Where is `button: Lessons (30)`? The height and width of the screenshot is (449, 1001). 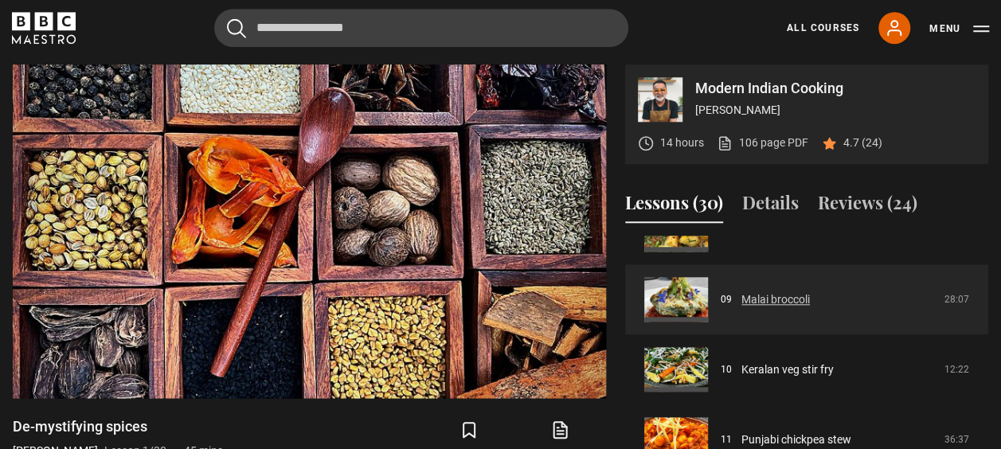
button: Lessons (30) is located at coordinates (674, 206).